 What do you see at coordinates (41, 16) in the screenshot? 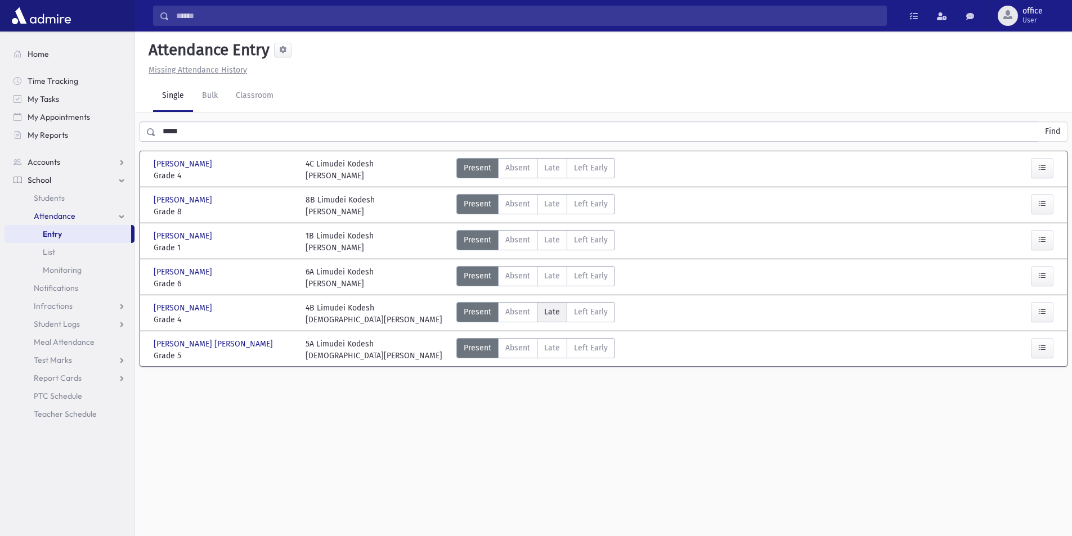
I see `img: AdmirePro` at bounding box center [41, 16].